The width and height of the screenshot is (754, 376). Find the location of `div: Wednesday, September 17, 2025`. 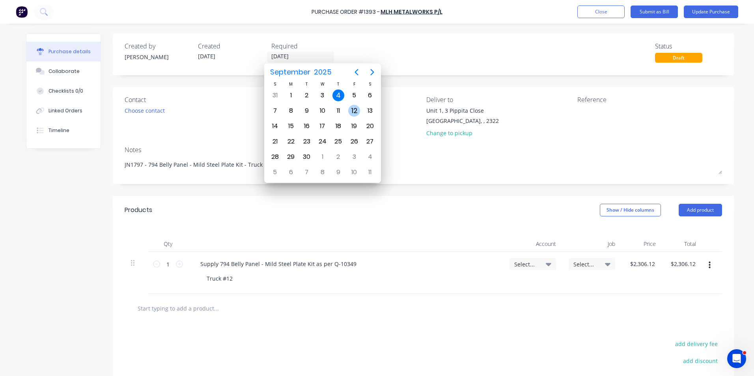

div: Wednesday, September 17, 2025 is located at coordinates (322, 126).